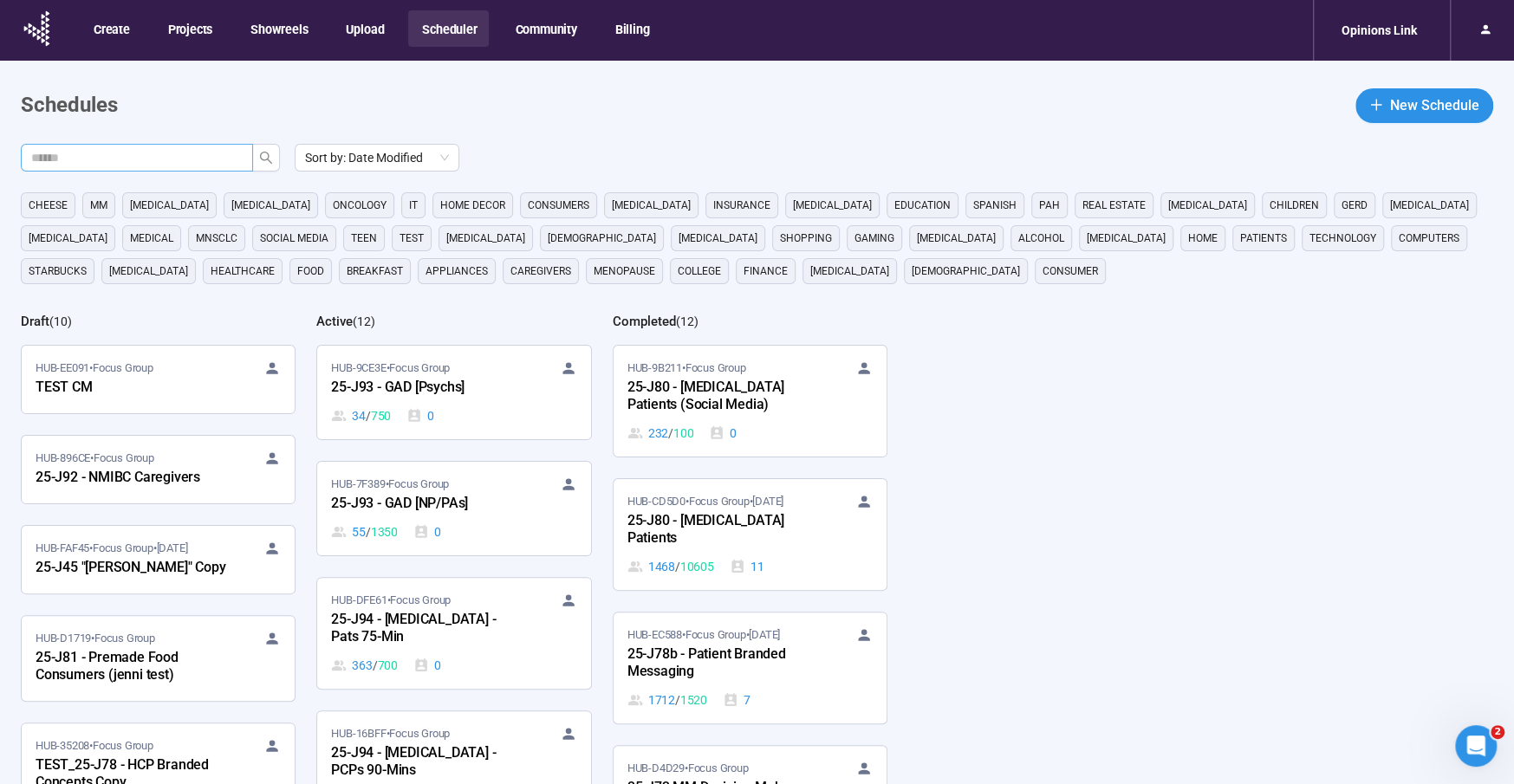  What do you see at coordinates (741, 205) in the screenshot?
I see `span: Insurance` at bounding box center [741, 205].